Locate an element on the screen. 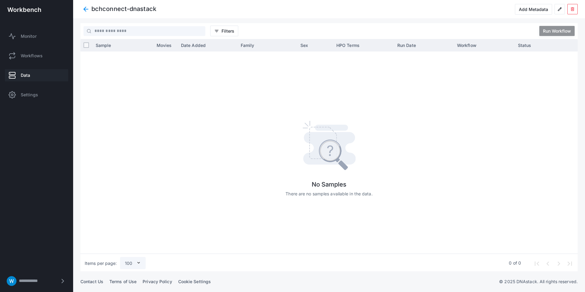 The width and height of the screenshot is (585, 292). div: 0 of 0 is located at coordinates (515, 263).